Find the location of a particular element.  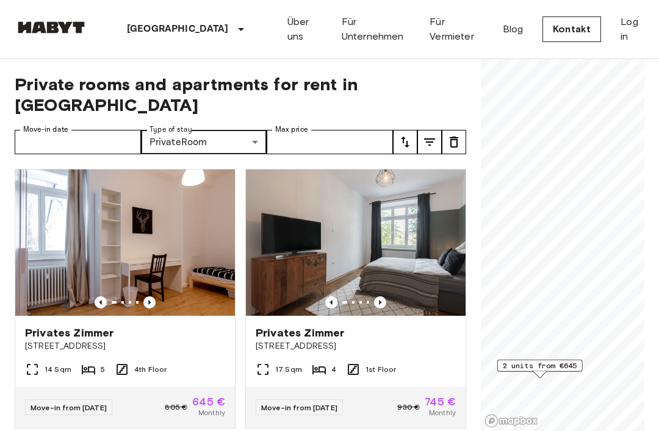

a: Für Vermieter is located at coordinates (456, 29).